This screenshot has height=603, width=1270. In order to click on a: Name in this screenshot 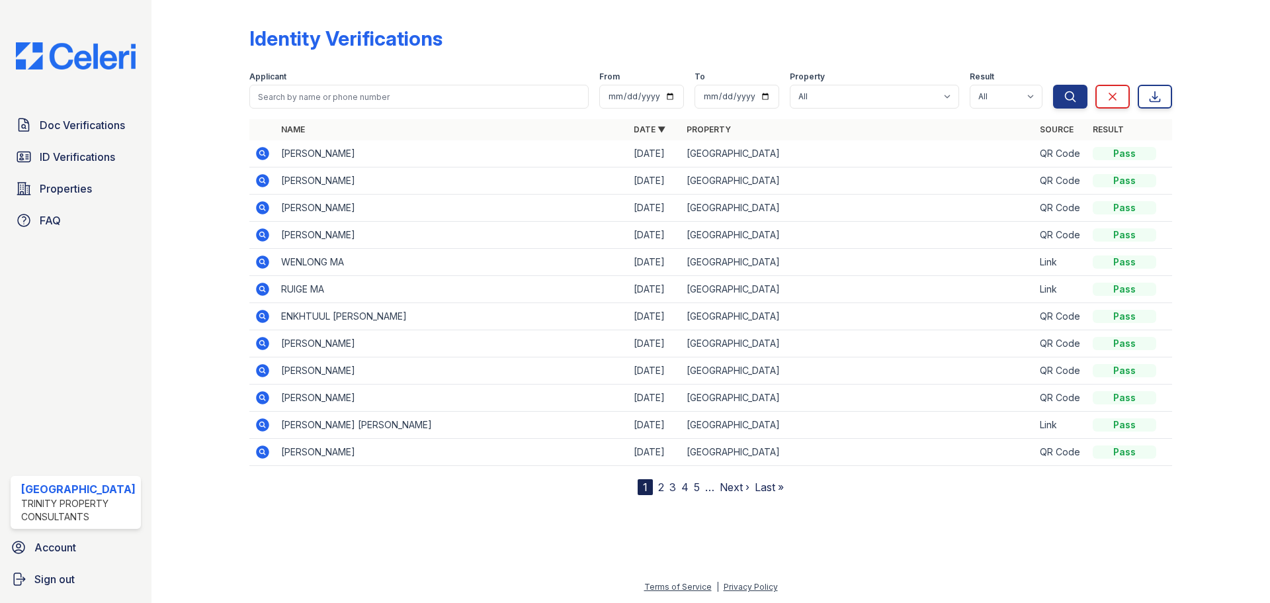, I will do `click(293, 129)`.